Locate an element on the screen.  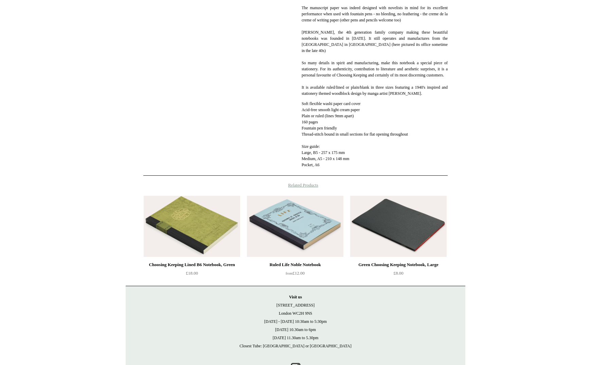
div: Ruled Life Noble Notebook is located at coordinates (295, 265).